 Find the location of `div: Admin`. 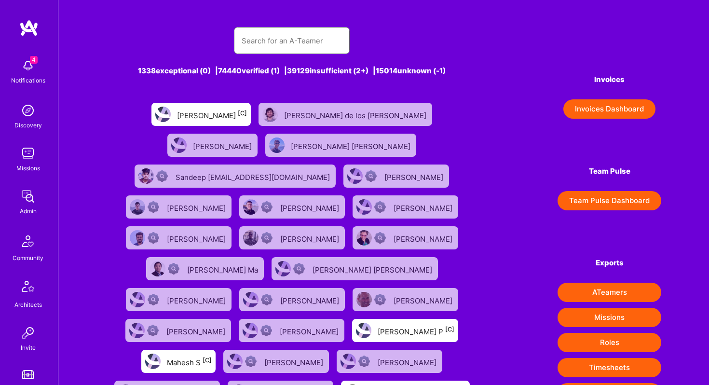

div: Admin is located at coordinates (28, 211).